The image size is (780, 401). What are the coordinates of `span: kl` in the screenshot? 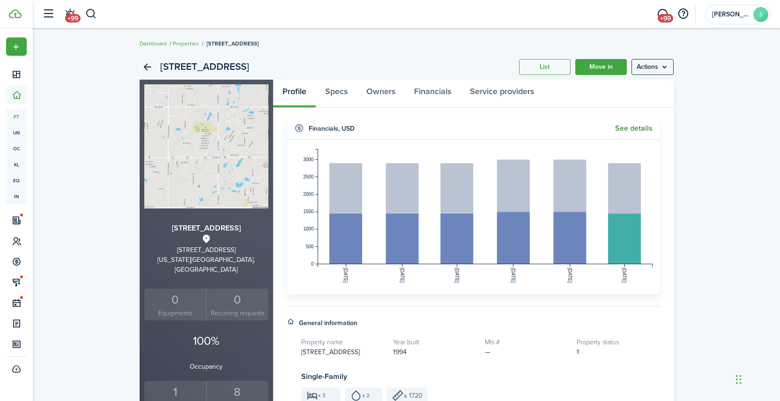 It's located at (16, 164).